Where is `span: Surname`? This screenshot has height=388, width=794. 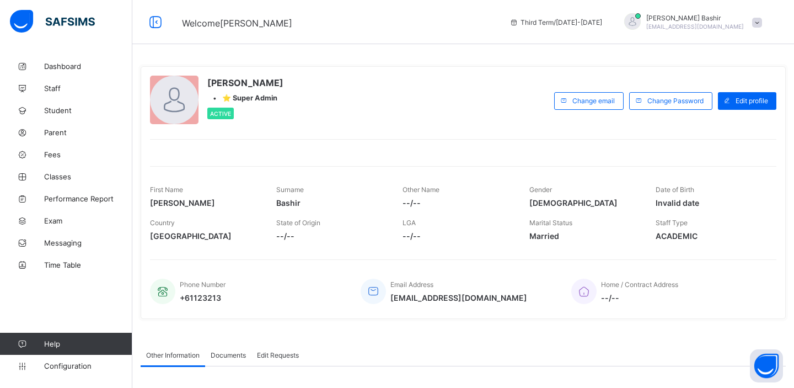 span: Surname is located at coordinates (290, 189).